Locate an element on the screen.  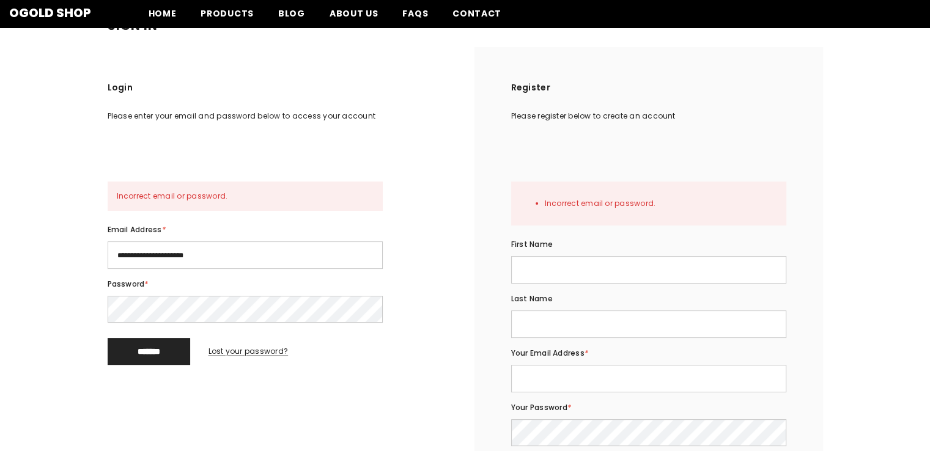
span: Ogold Shop is located at coordinates (50, 13).